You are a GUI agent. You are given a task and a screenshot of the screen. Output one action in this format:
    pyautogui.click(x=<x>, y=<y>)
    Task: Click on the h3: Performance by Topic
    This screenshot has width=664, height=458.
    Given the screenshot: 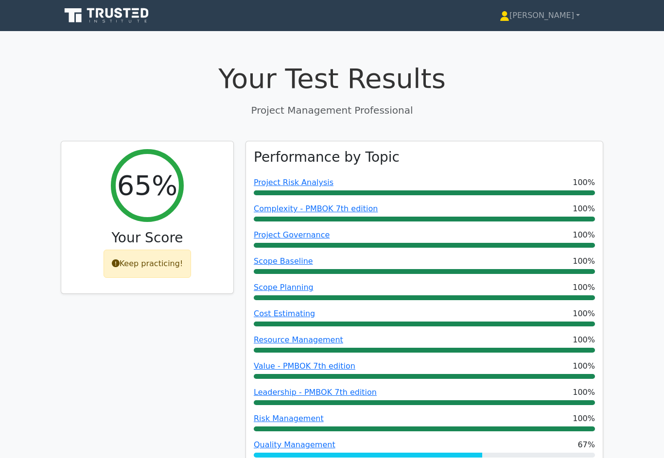 What is the action you would take?
    pyautogui.click(x=327, y=157)
    